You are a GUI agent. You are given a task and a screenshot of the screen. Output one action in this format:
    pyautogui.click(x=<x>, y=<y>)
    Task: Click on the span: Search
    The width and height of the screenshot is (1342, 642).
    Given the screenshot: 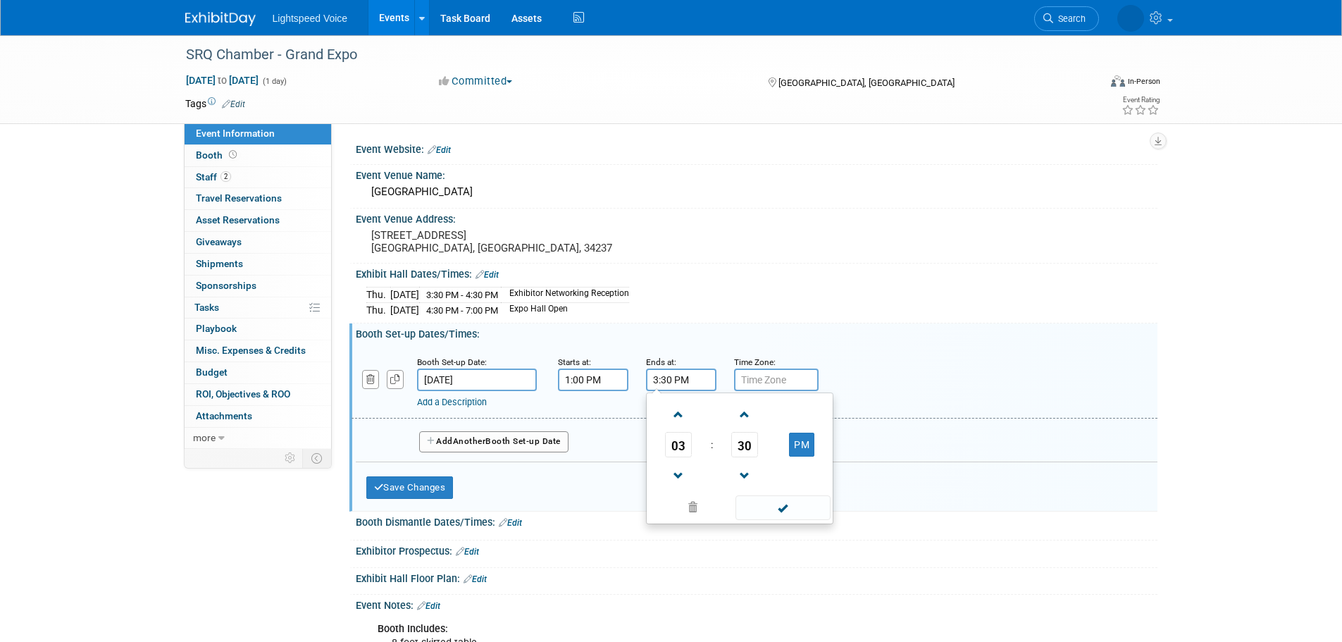 What is the action you would take?
    pyautogui.click(x=1070, y=18)
    